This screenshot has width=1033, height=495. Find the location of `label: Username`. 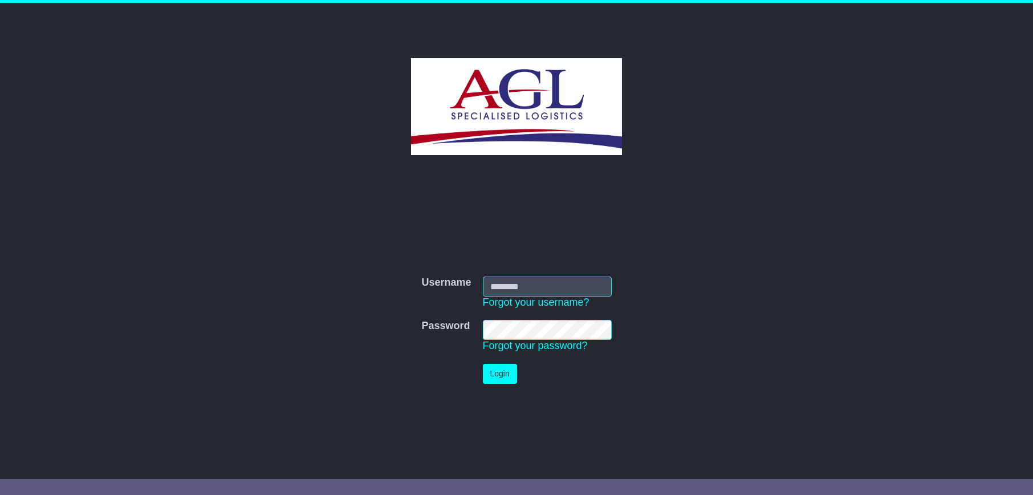

label: Username is located at coordinates (446, 283).